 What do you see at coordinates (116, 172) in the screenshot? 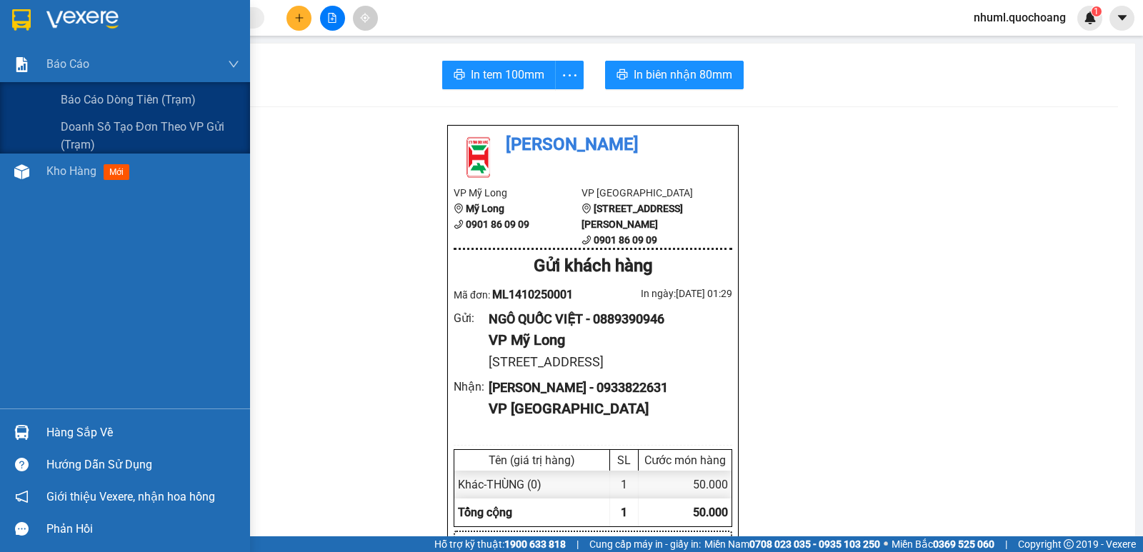
I see `span: mới` at bounding box center [116, 172].